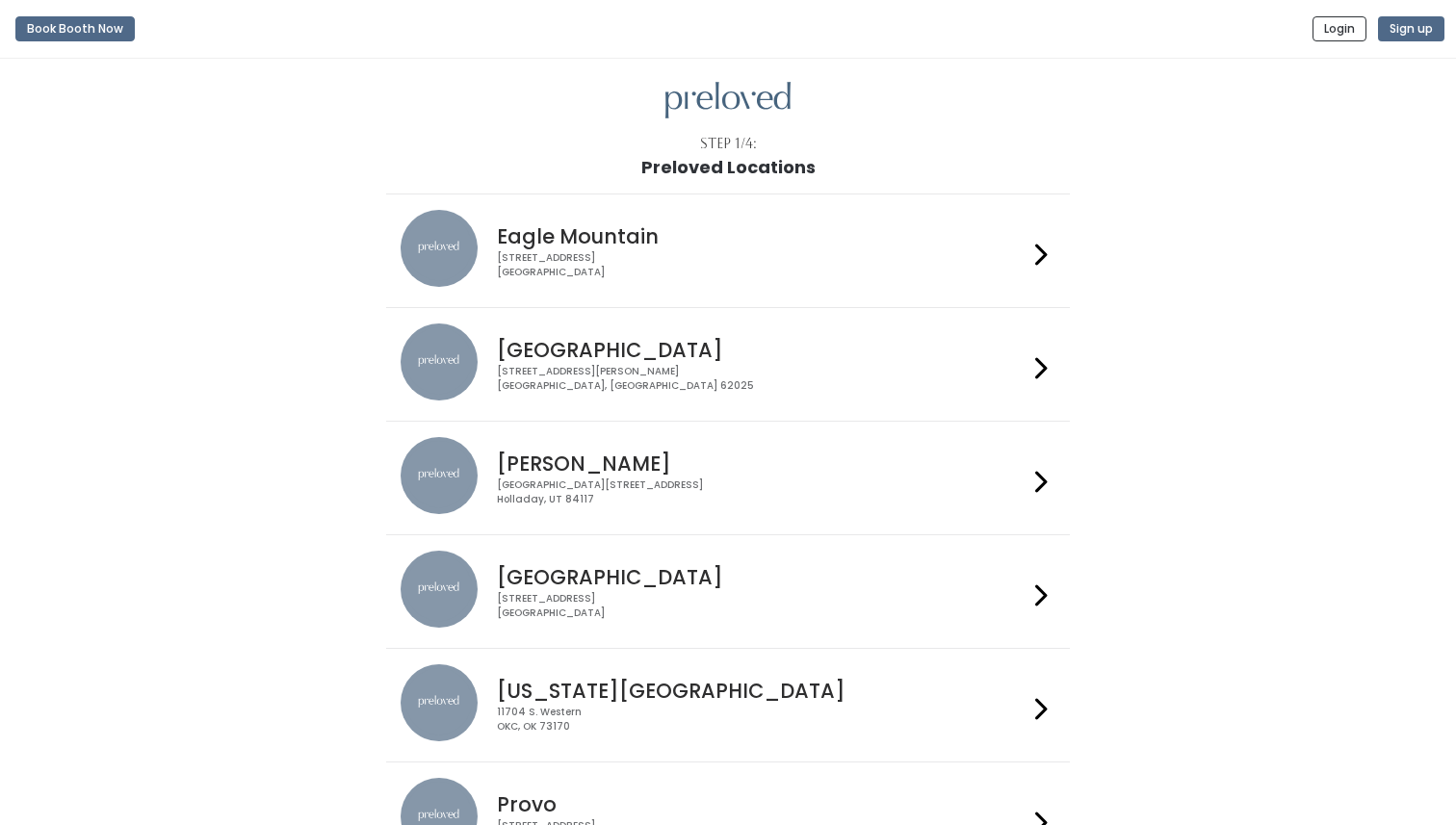  Describe the element at coordinates (728, 167) in the screenshot. I see `h1: Preloved Locations` at that location.